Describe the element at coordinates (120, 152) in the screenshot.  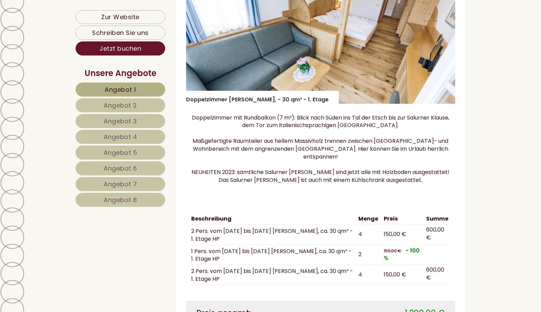
I see `span: Angebot 5` at that location.